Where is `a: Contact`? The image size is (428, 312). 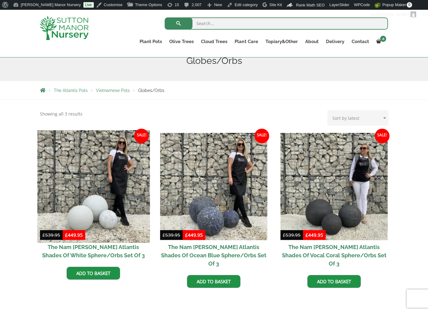
a: Contact is located at coordinates (360, 42).